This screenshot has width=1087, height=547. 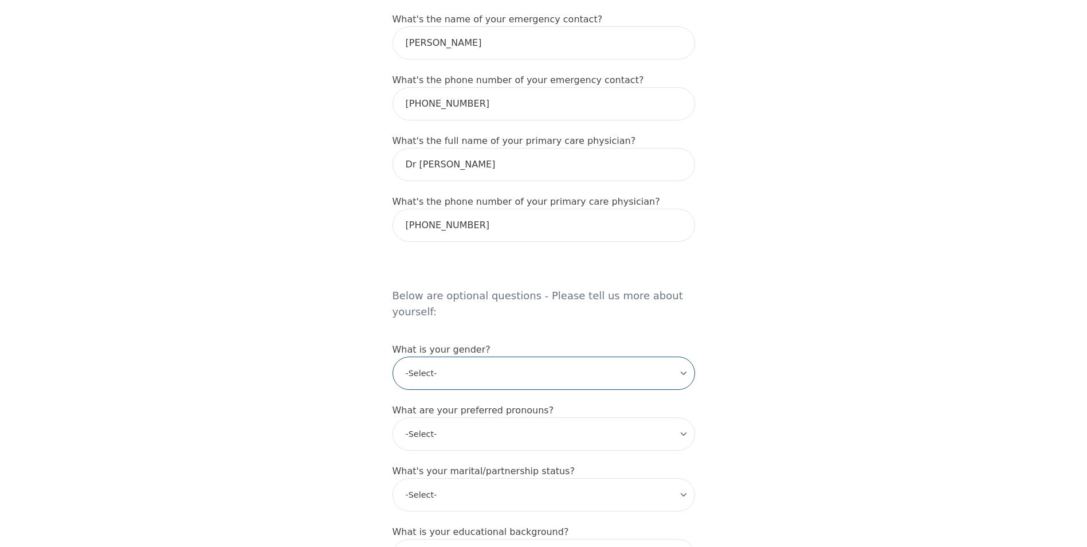 I want to click on h5: Below are optional questions - Please tell us more about yourself:, so click(x=544, y=292).